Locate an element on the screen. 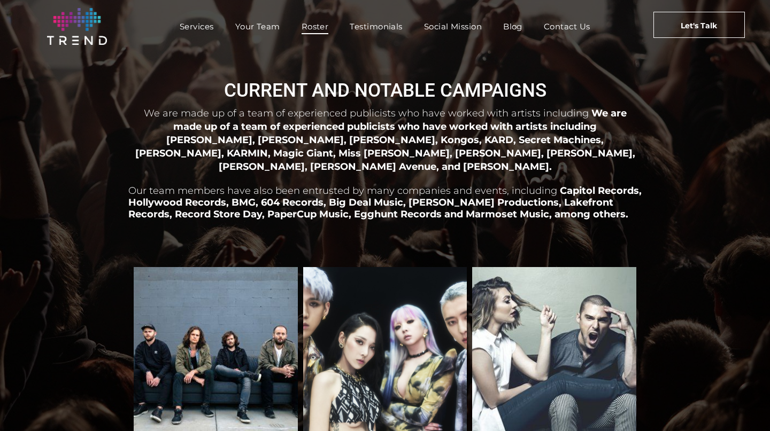 The height and width of the screenshot is (431, 770). a: Roster is located at coordinates (315, 26).